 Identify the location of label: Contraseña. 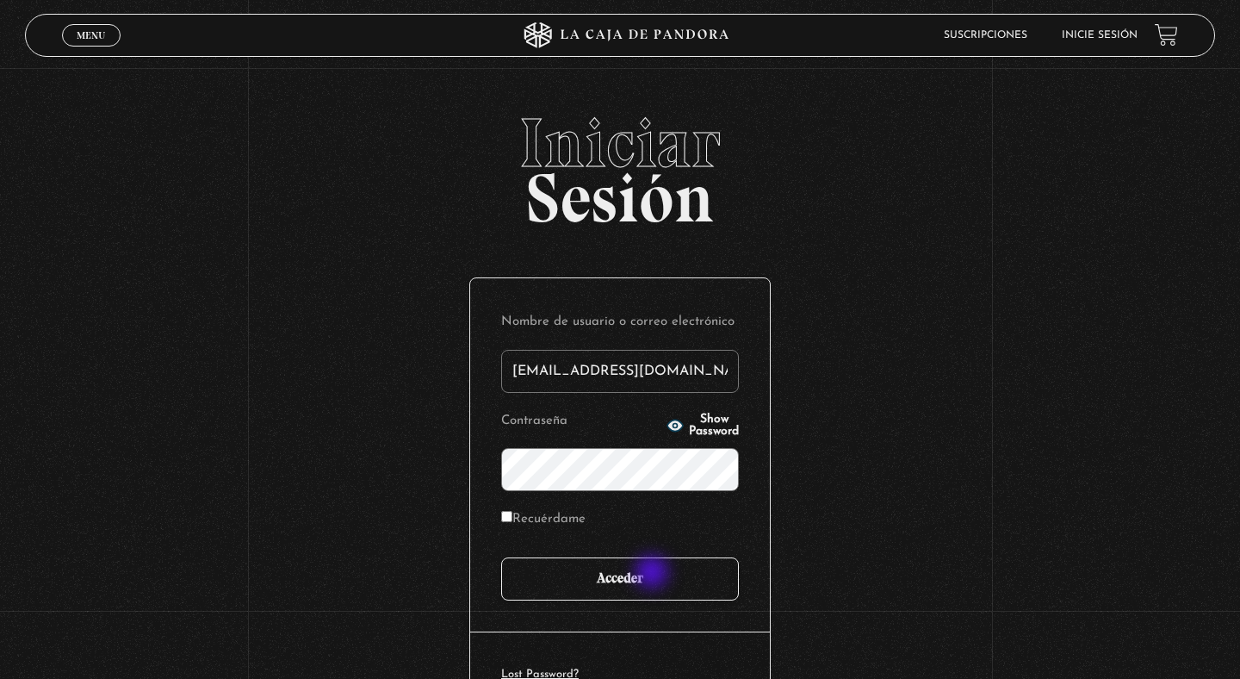
(581, 421).